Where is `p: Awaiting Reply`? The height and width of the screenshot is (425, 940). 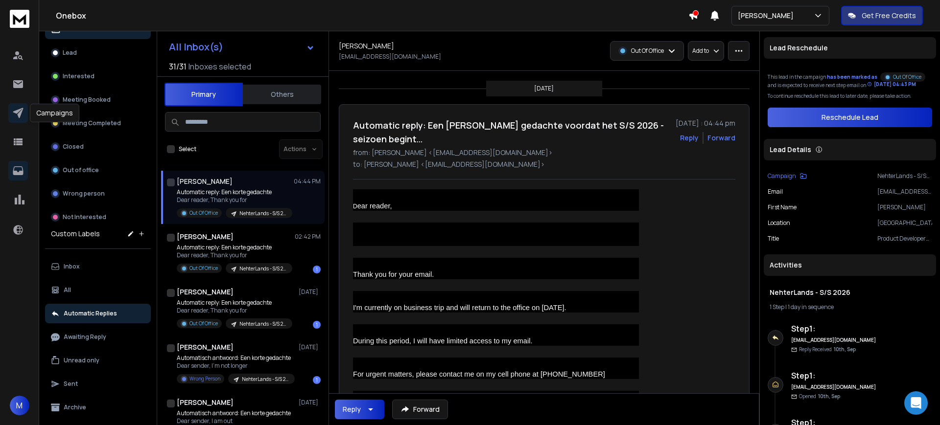 p: Awaiting Reply is located at coordinates (85, 337).